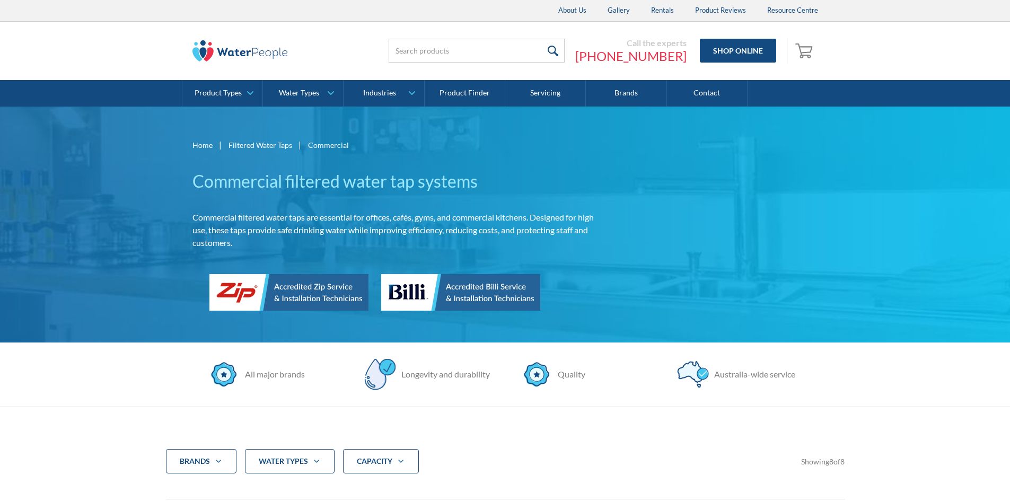 The image size is (1010, 501). What do you see at coordinates (374, 461) in the screenshot?
I see `strong: CAPACITY` at bounding box center [374, 461].